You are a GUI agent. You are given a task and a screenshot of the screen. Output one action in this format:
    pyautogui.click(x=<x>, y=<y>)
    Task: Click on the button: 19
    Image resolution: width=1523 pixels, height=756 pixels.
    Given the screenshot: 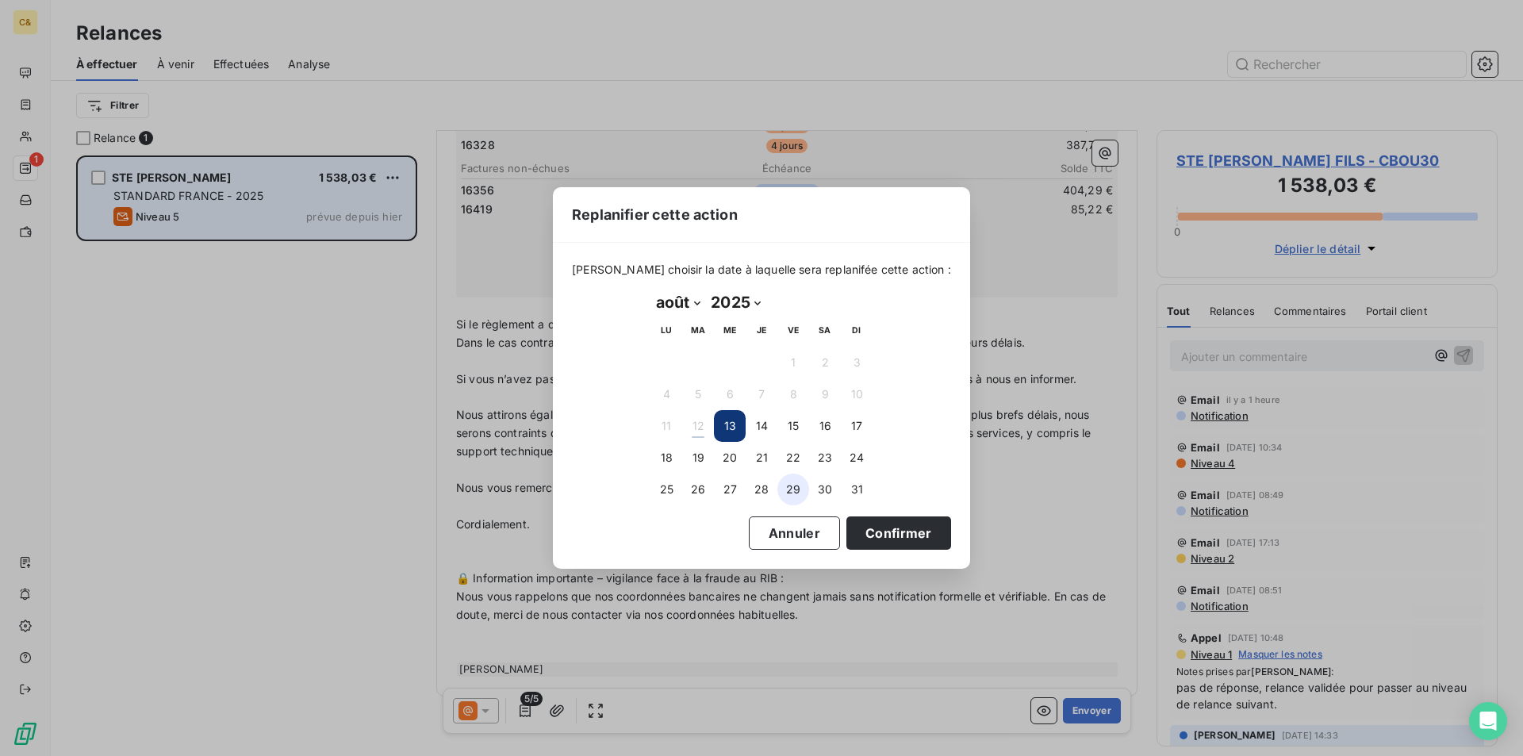 What is the action you would take?
    pyautogui.click(x=698, y=458)
    